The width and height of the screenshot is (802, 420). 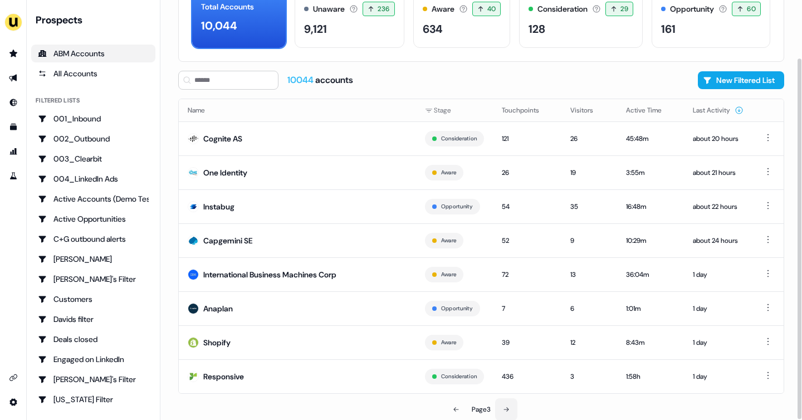 I want to click on div: Cognite AS, so click(x=223, y=139).